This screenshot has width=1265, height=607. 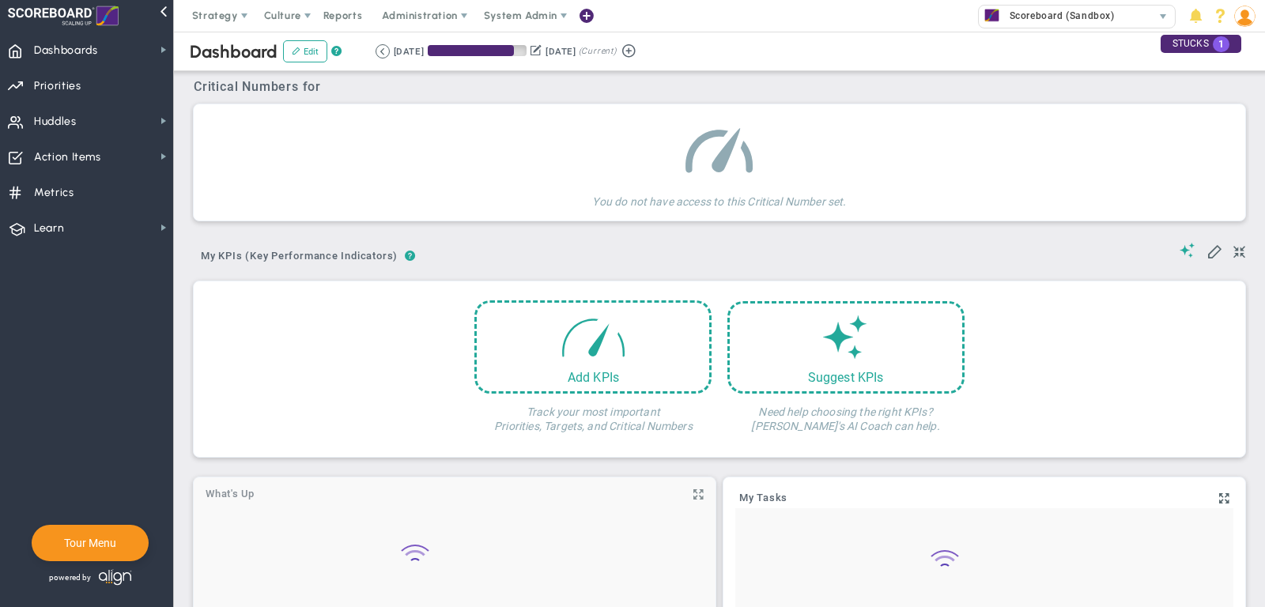 I want to click on span: (Current), so click(x=598, y=51).